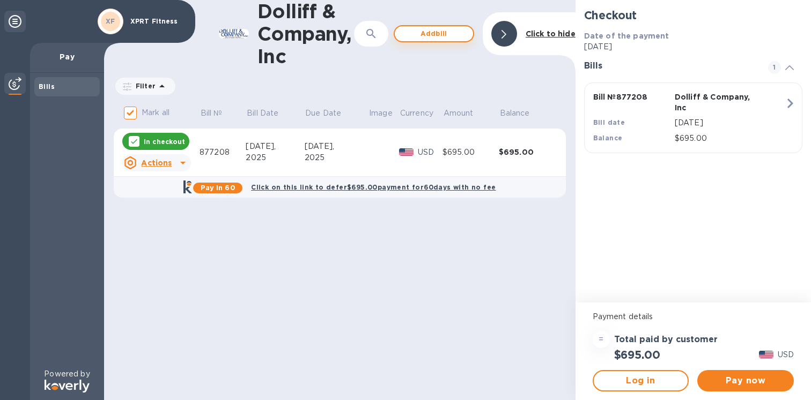  Describe the element at coordinates (729, 138) in the screenshot. I see `p: $695.00` at that location.